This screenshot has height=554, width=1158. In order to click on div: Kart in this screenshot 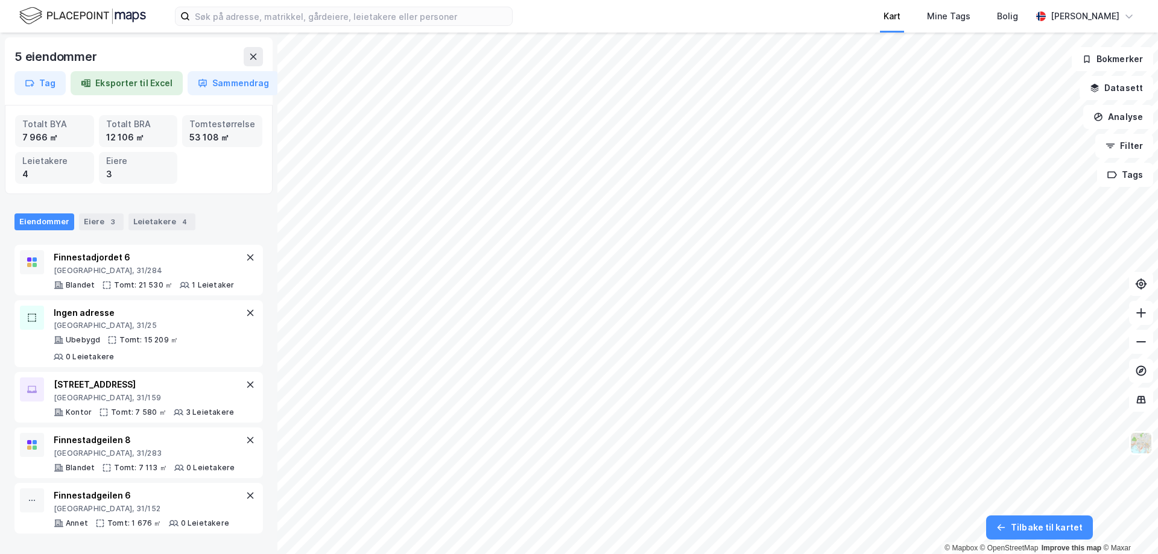, I will do `click(892, 16)`.